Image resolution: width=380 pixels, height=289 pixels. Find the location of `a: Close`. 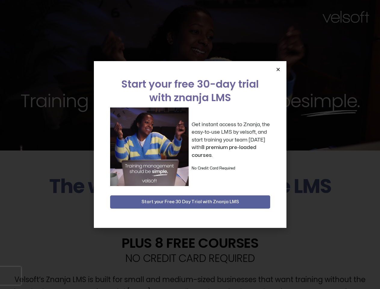

a: Close is located at coordinates (278, 69).